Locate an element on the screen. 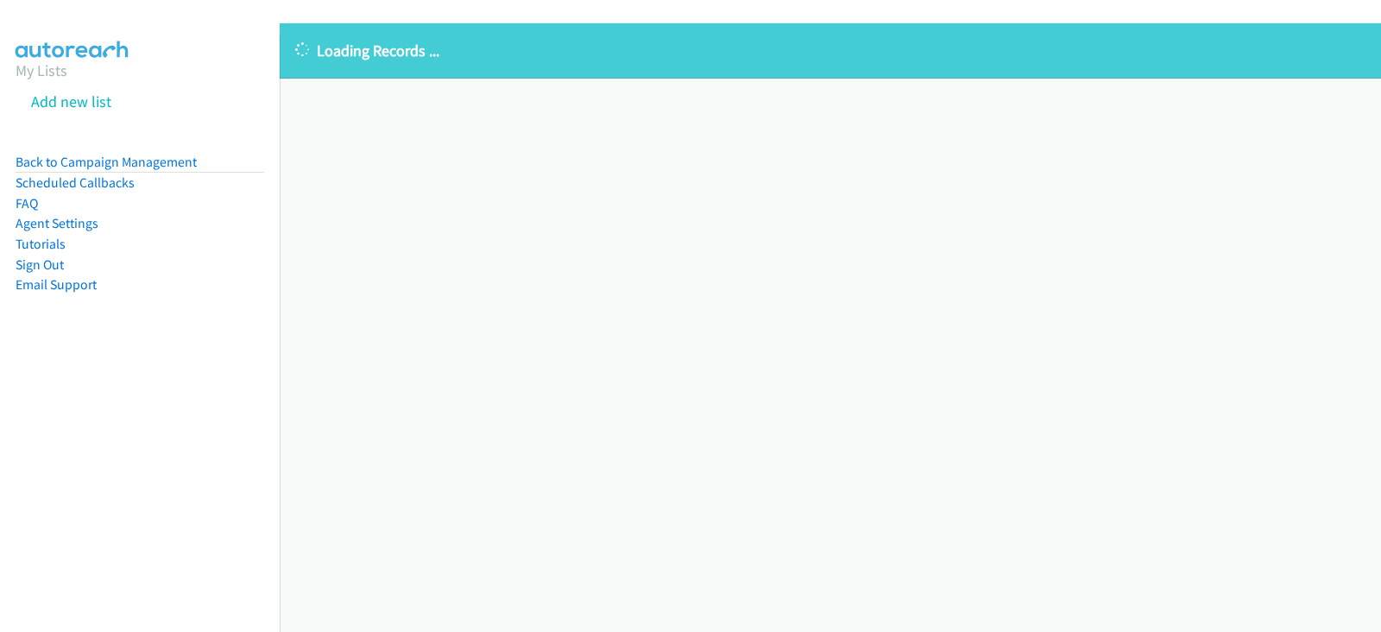 This screenshot has height=632, width=1381. a: Tutorials is located at coordinates (41, 243).